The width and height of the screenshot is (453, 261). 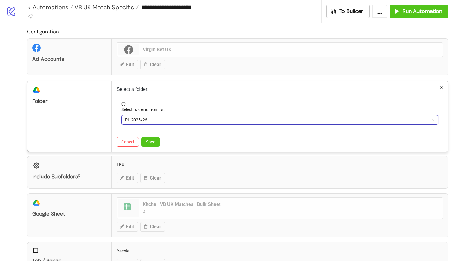 What do you see at coordinates (351, 11) in the screenshot?
I see `span: To Builder` at bounding box center [351, 11].